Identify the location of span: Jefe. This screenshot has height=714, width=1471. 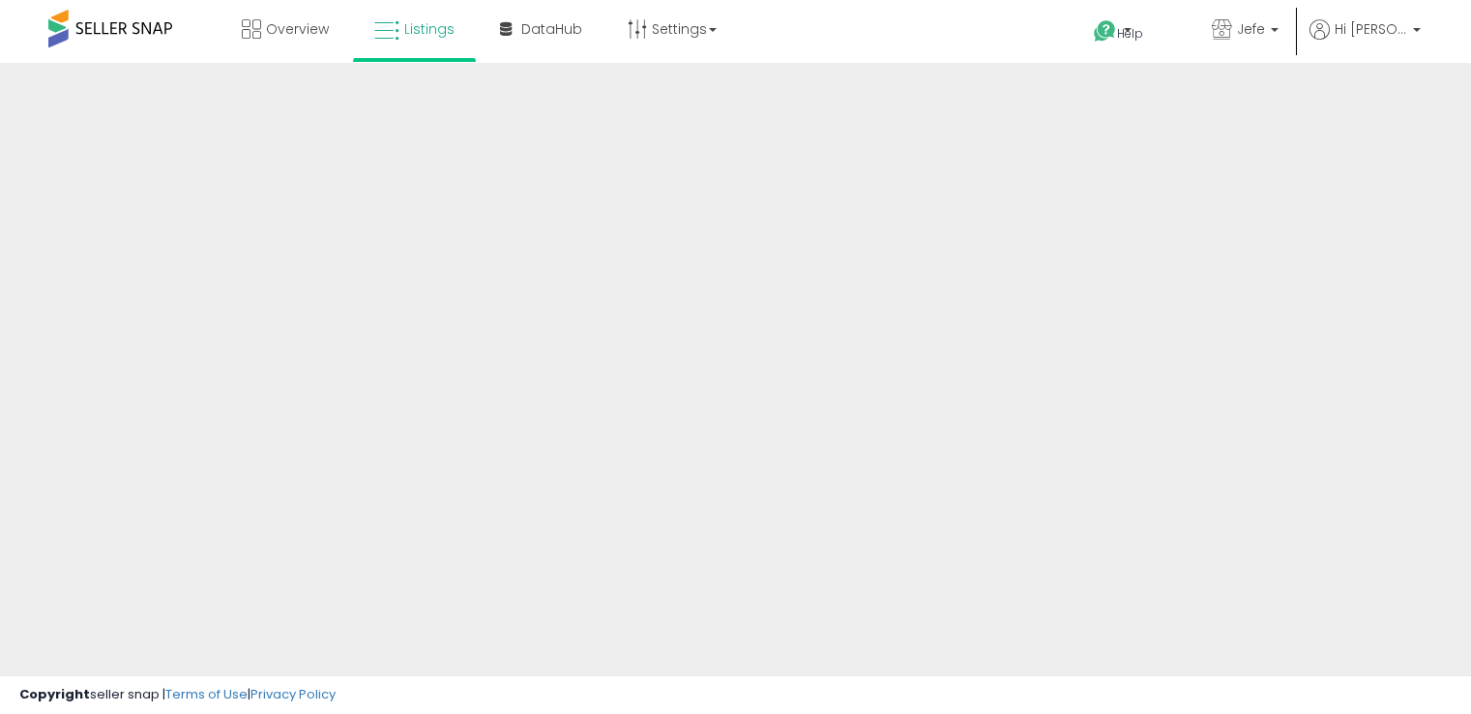
(1250, 29).